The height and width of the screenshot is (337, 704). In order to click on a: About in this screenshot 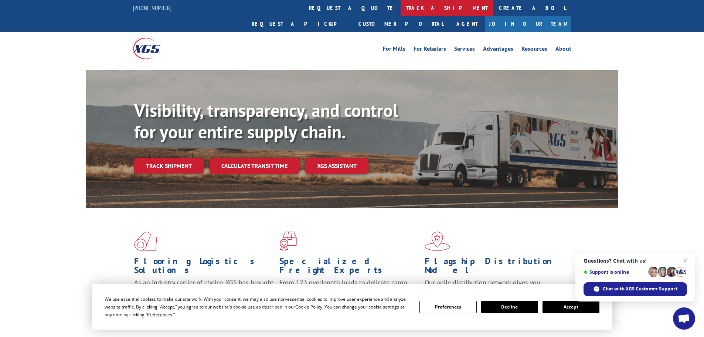, I will do `click(563, 50)`.